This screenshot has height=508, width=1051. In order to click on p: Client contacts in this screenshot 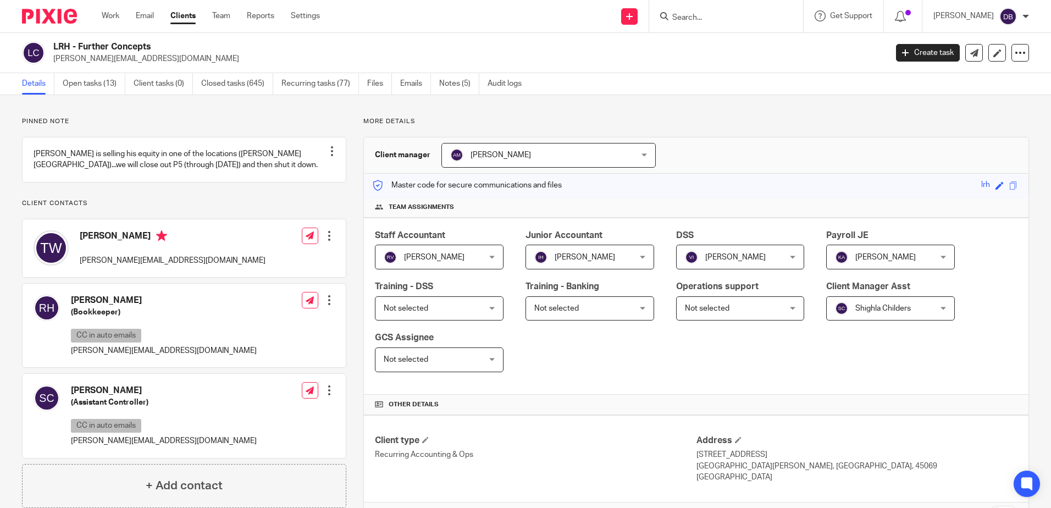, I will do `click(184, 203)`.